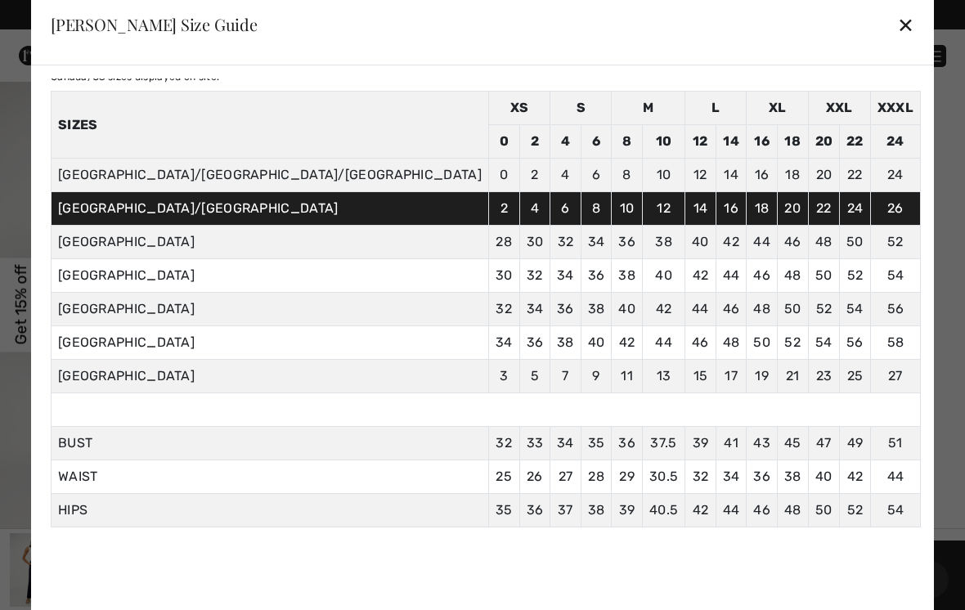 Image resolution: width=965 pixels, height=610 pixels. What do you see at coordinates (596, 276) in the screenshot?
I see `td: 36` at bounding box center [596, 276].